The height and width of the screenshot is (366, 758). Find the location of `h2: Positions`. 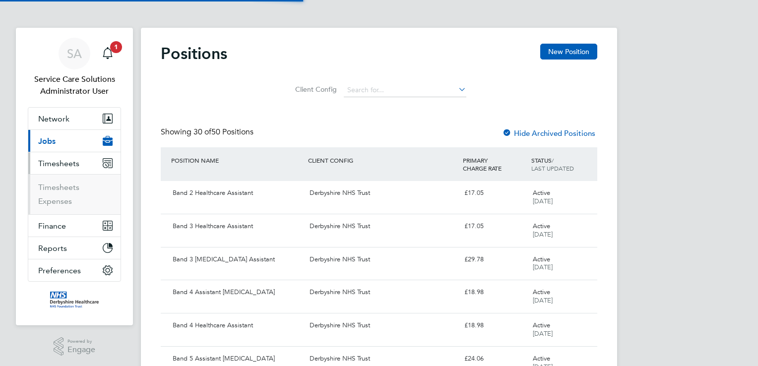

h2: Positions is located at coordinates (194, 54).